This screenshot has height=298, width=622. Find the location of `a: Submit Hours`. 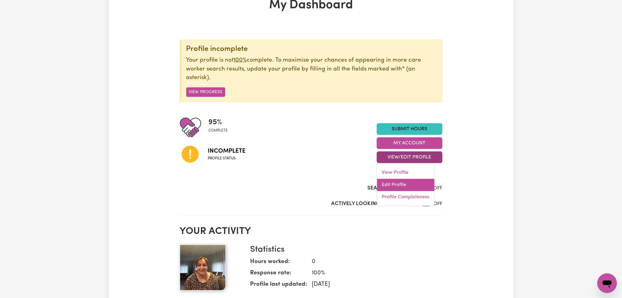

a: Submit Hours is located at coordinates (409, 129).